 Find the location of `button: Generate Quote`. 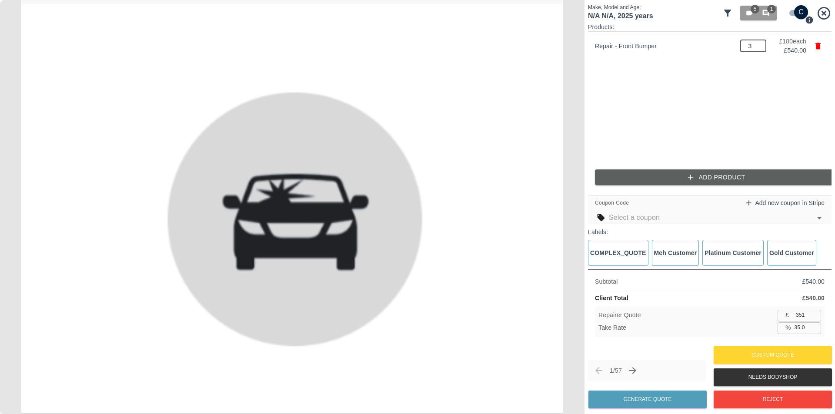

button: Generate Quote is located at coordinates (647, 400).